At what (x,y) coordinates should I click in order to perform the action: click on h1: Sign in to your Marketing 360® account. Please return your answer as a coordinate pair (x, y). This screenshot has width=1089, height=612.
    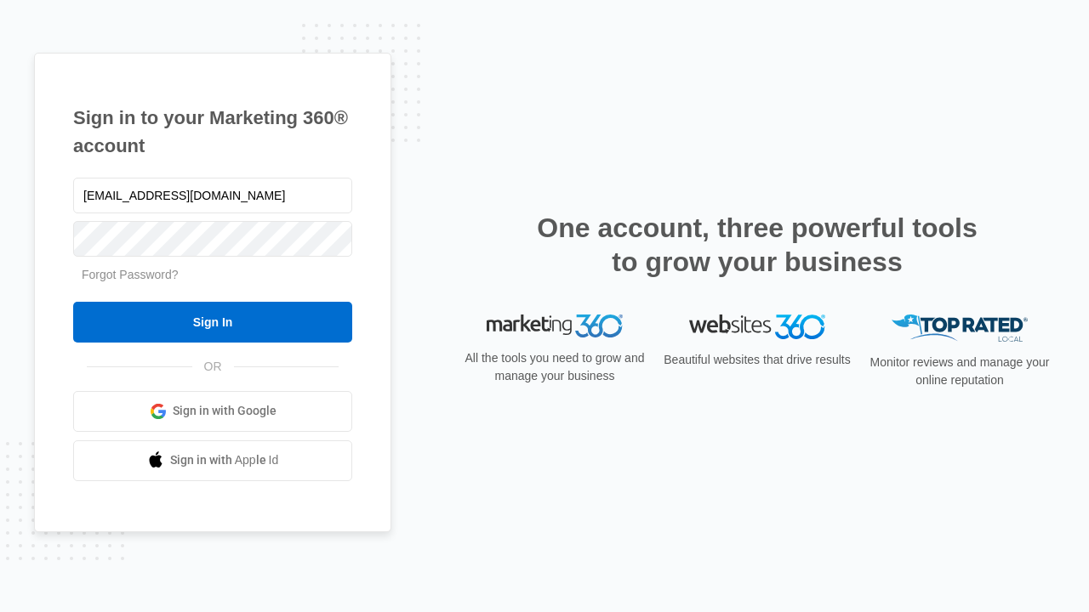
    Looking at the image, I should click on (213, 132).